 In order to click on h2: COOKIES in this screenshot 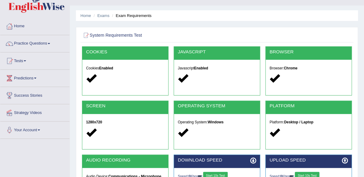, I will do `click(125, 52)`.